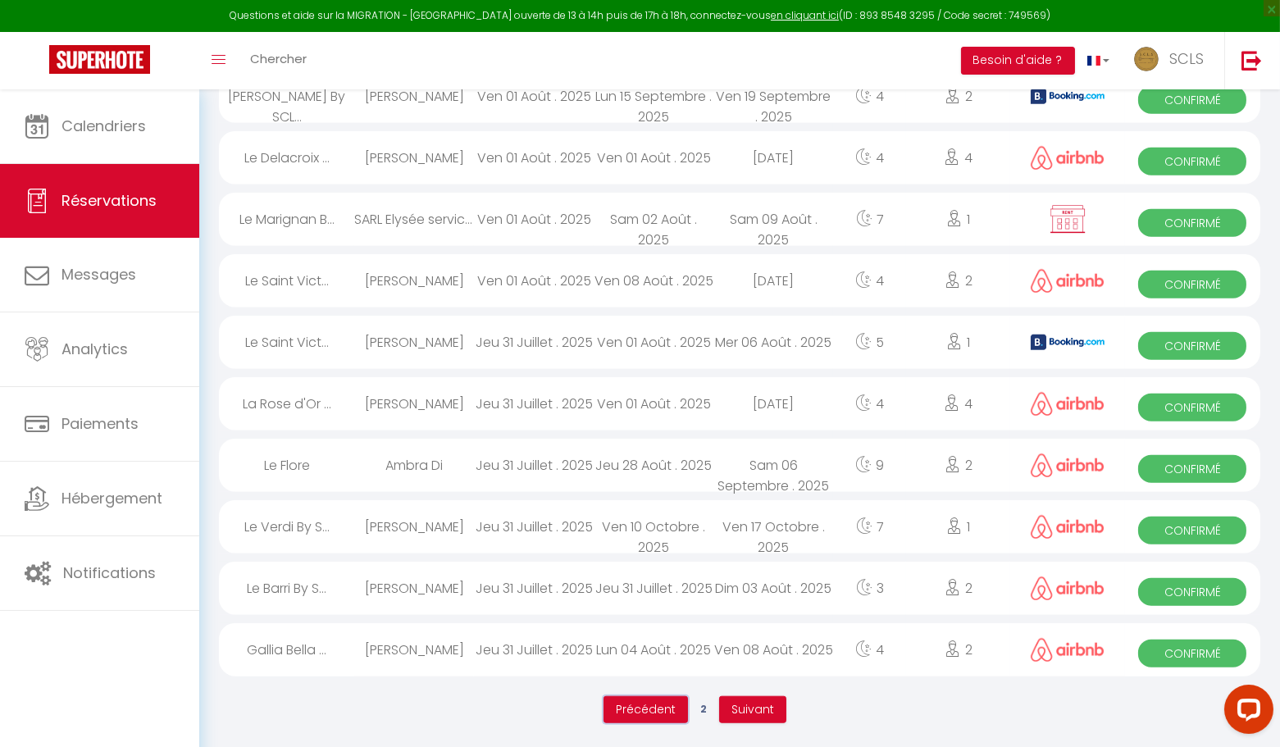 This screenshot has height=747, width=1280. Describe the element at coordinates (646, 710) in the screenshot. I see `span: Précédent` at that location.